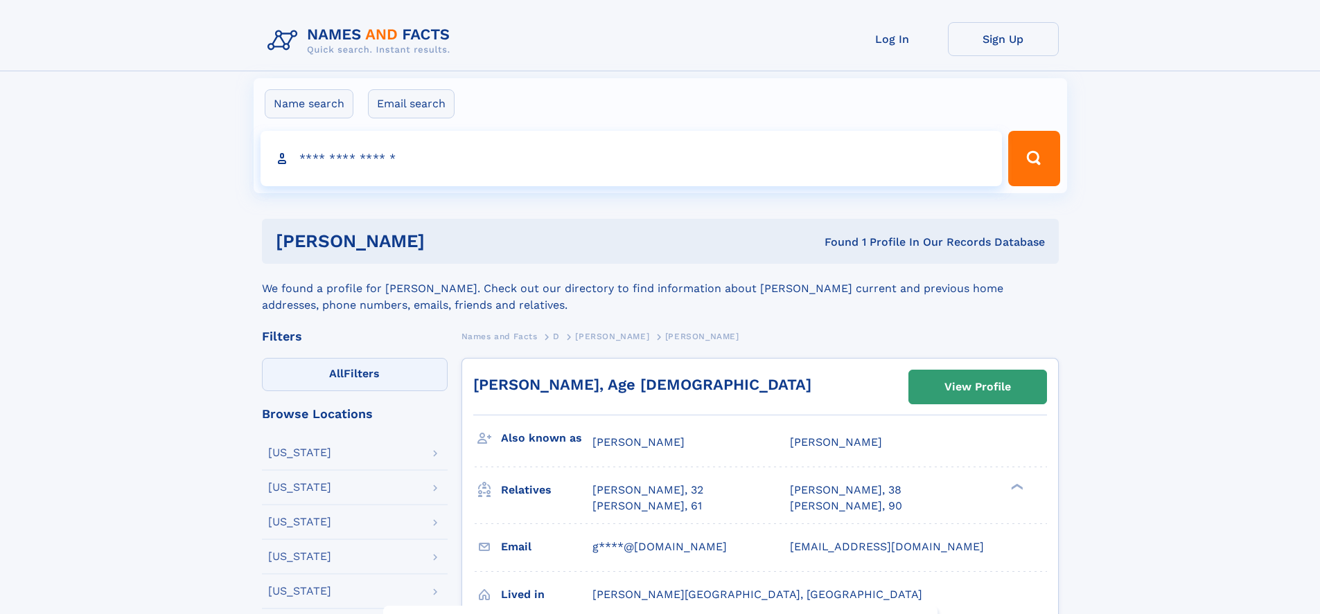 This screenshot has height=614, width=1320. What do you see at coordinates (556, 336) in the screenshot?
I see `a: D` at bounding box center [556, 336].